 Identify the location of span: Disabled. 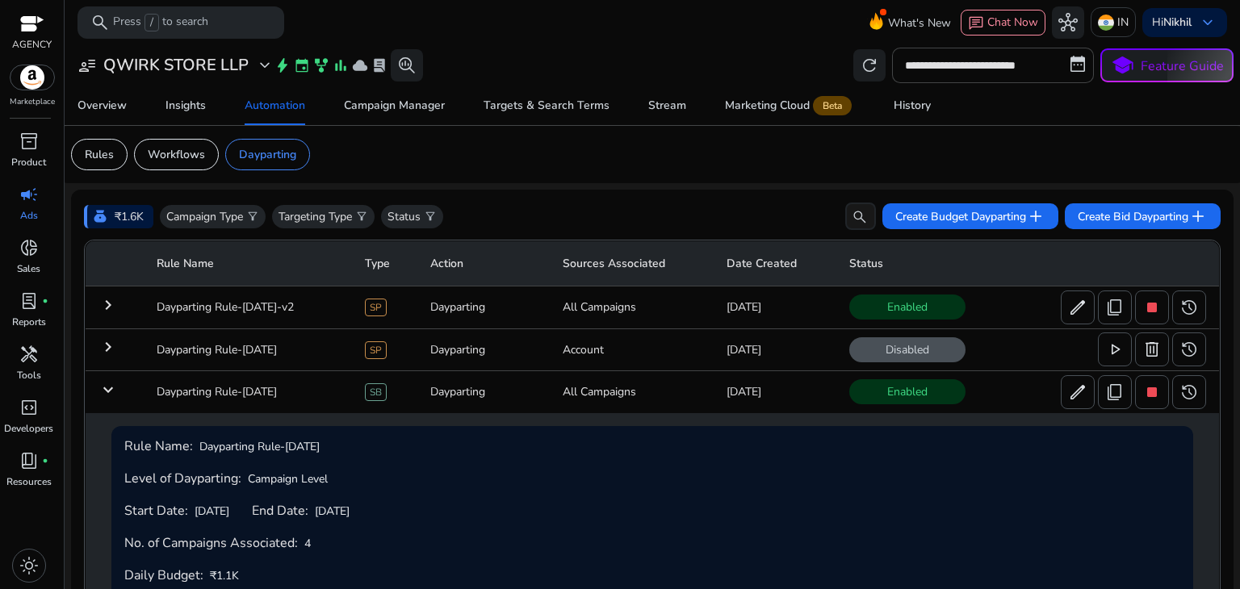
(907, 350).